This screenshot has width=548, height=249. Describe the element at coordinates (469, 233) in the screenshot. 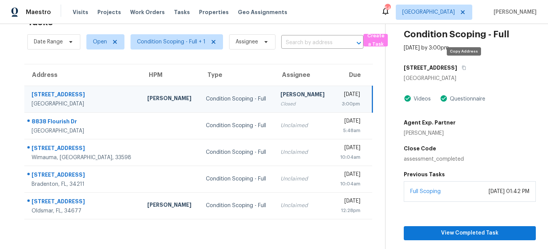

I see `button: View Completed Task` at that location.